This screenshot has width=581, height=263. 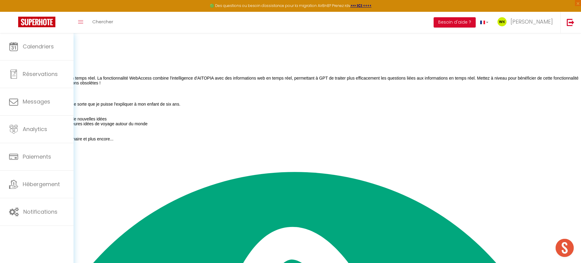 I want to click on span: Notifications, so click(x=40, y=212).